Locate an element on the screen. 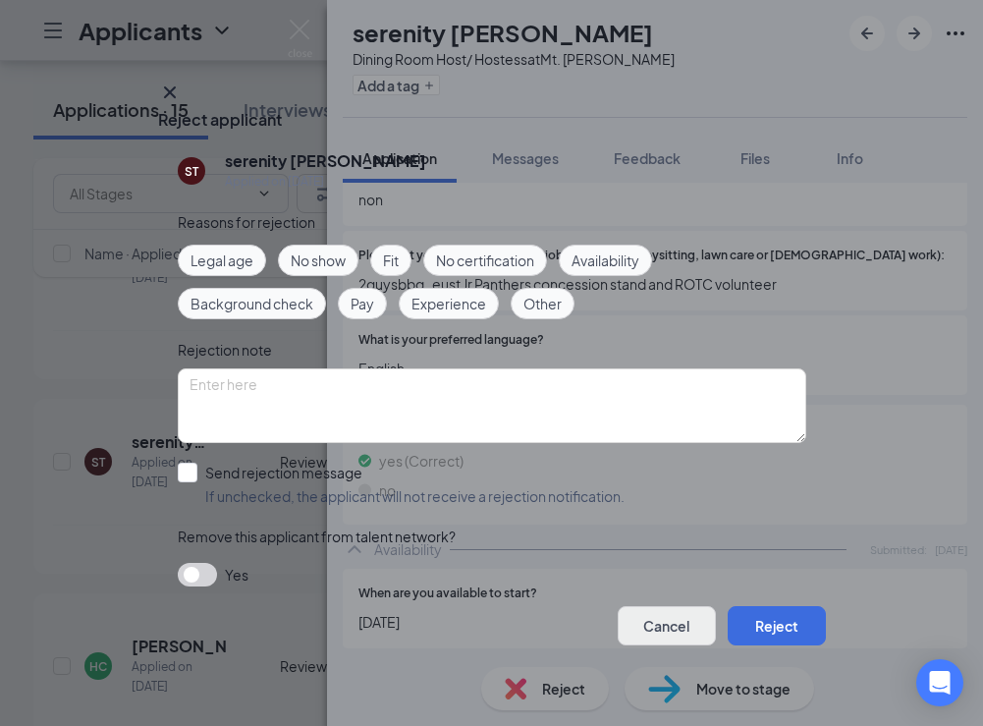 This screenshot has height=726, width=983. button: Close is located at coordinates (170, 92).